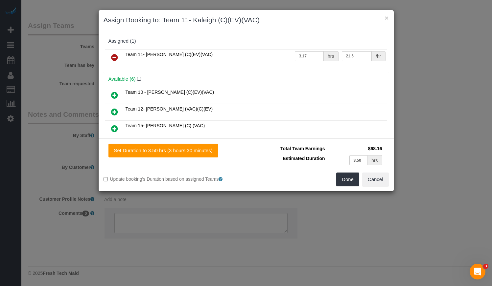  I want to click on div: /hr, so click(378, 56).